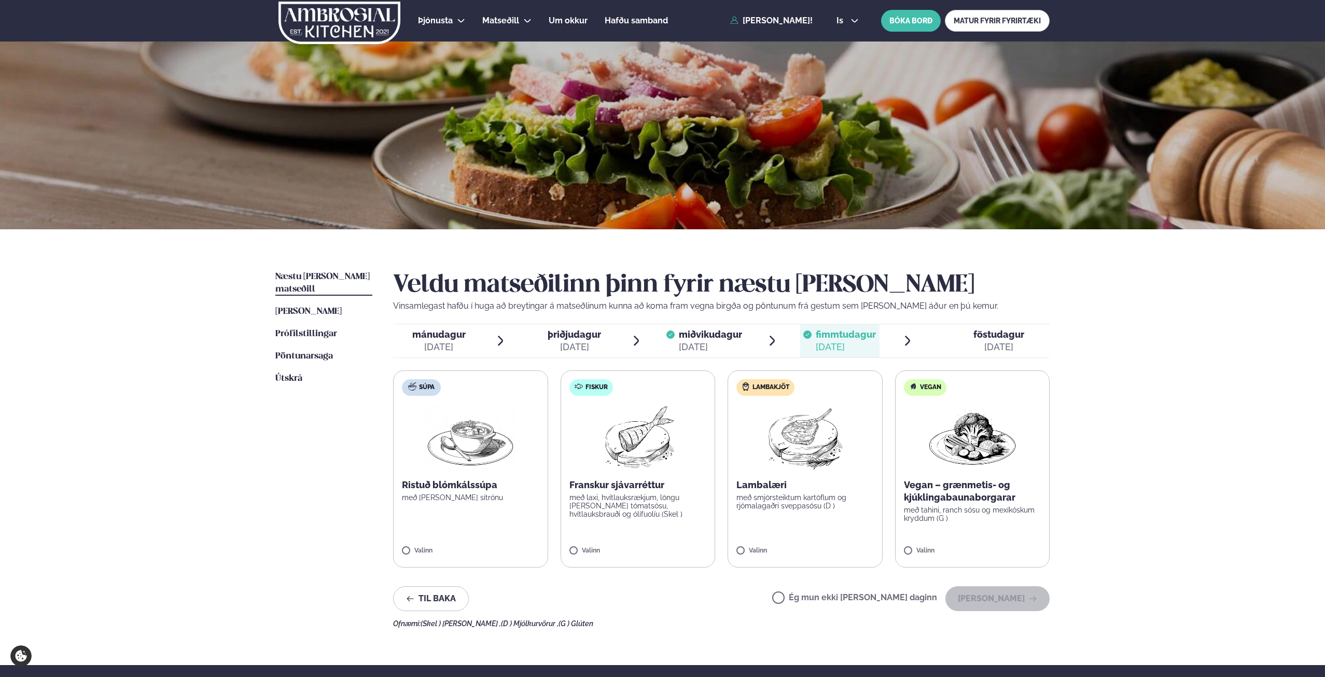 The height and width of the screenshot is (677, 1325). Describe the element at coordinates (911, 21) in the screenshot. I see `button: BÓKA BORÐ` at that location.